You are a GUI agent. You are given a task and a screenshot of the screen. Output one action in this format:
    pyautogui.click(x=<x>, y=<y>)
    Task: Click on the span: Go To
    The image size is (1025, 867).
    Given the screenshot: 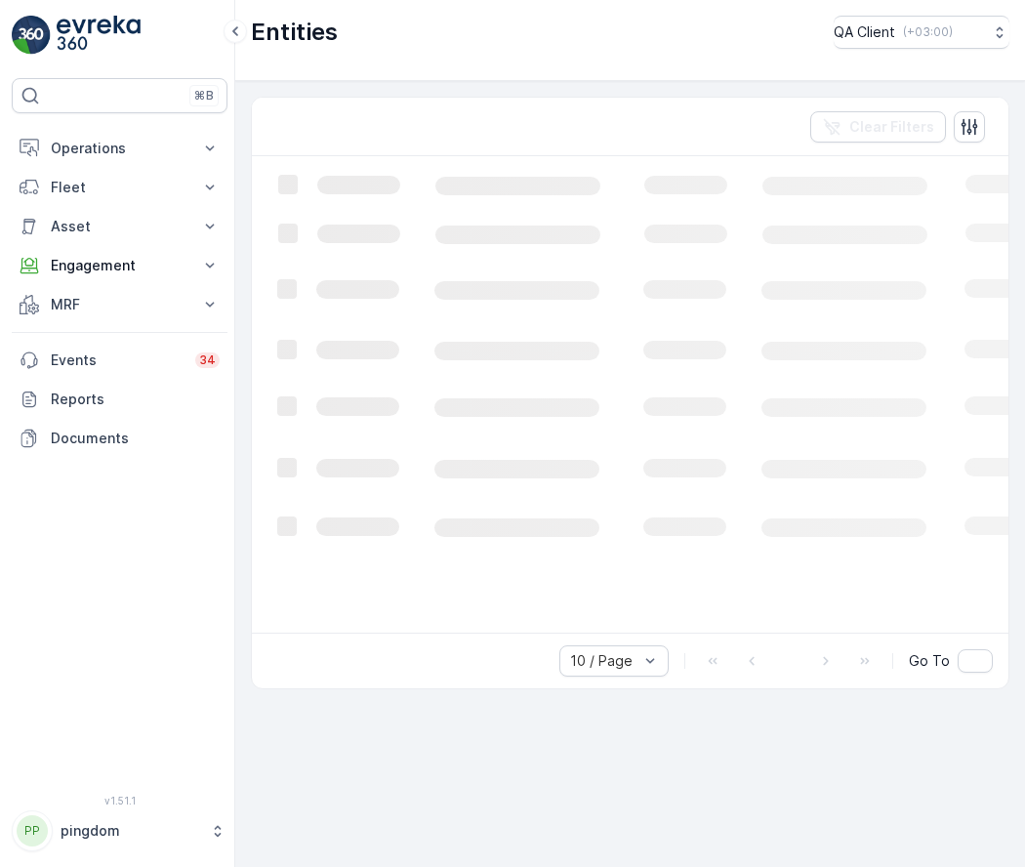 What is the action you would take?
    pyautogui.click(x=929, y=661)
    